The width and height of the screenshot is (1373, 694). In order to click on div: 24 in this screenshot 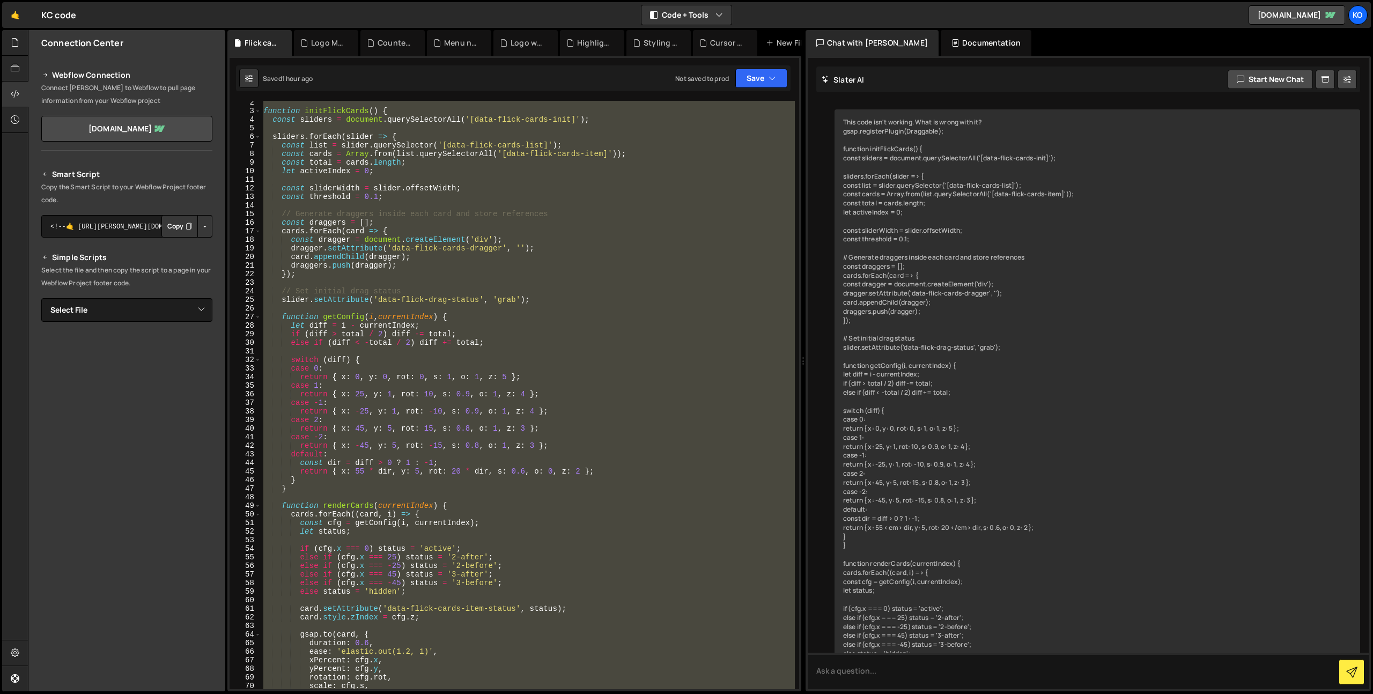, I will do `click(245, 291)`.